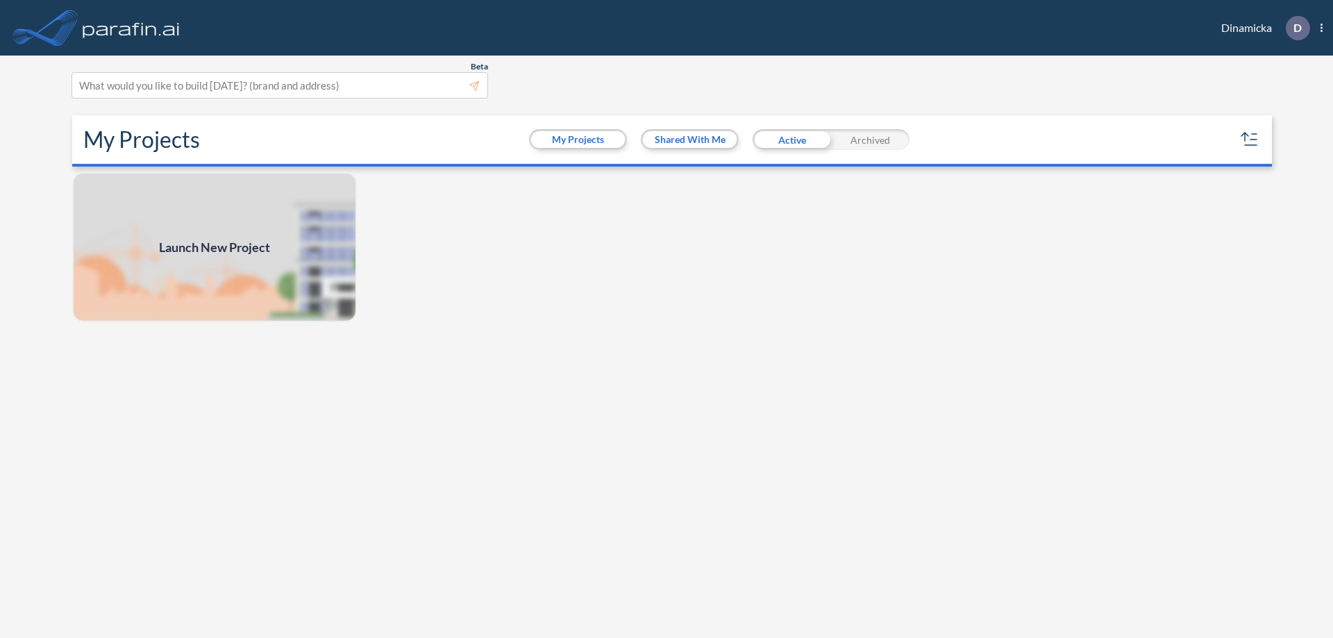  What do you see at coordinates (1297, 28) in the screenshot?
I see `p: D` at bounding box center [1297, 28].